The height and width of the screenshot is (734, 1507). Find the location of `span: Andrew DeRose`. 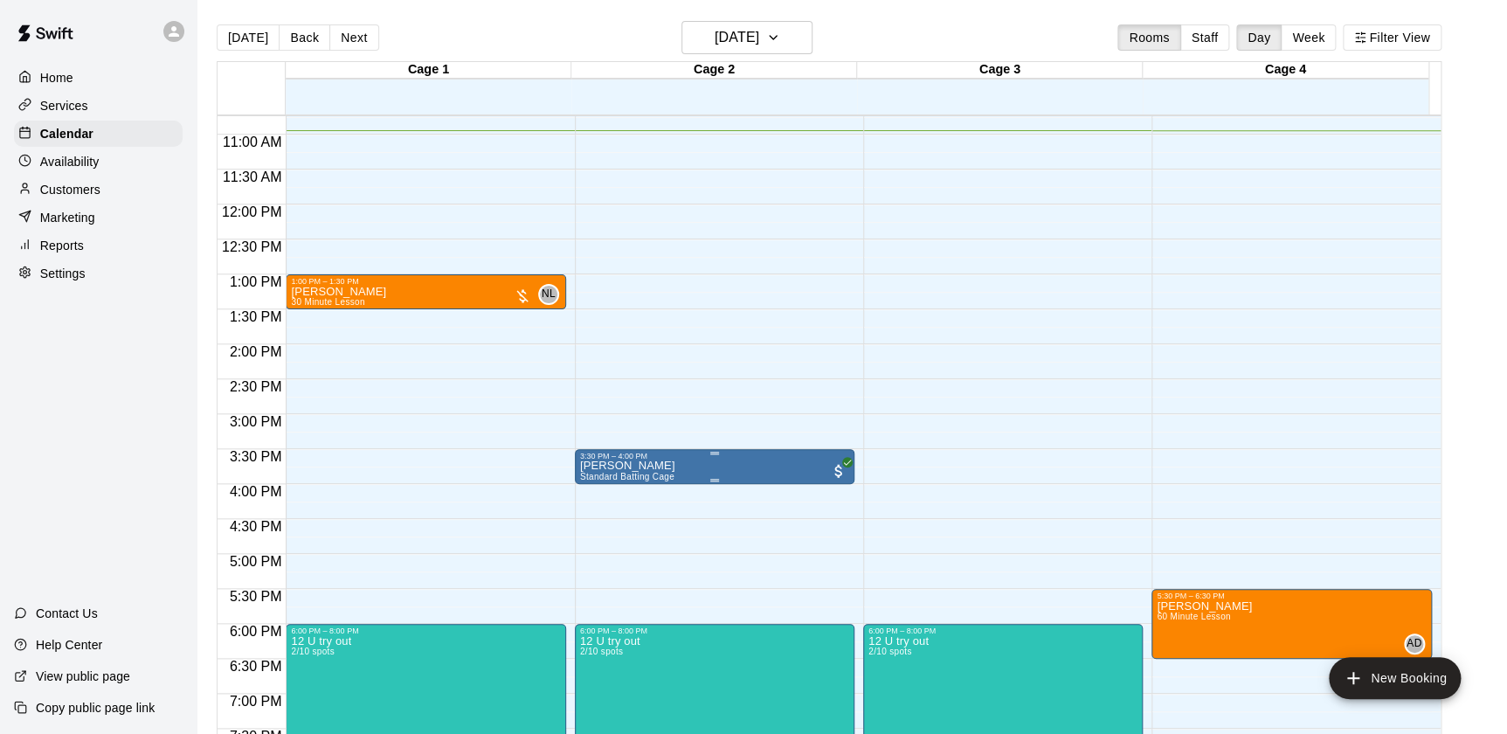

span: Andrew DeRose is located at coordinates (1418, 644).